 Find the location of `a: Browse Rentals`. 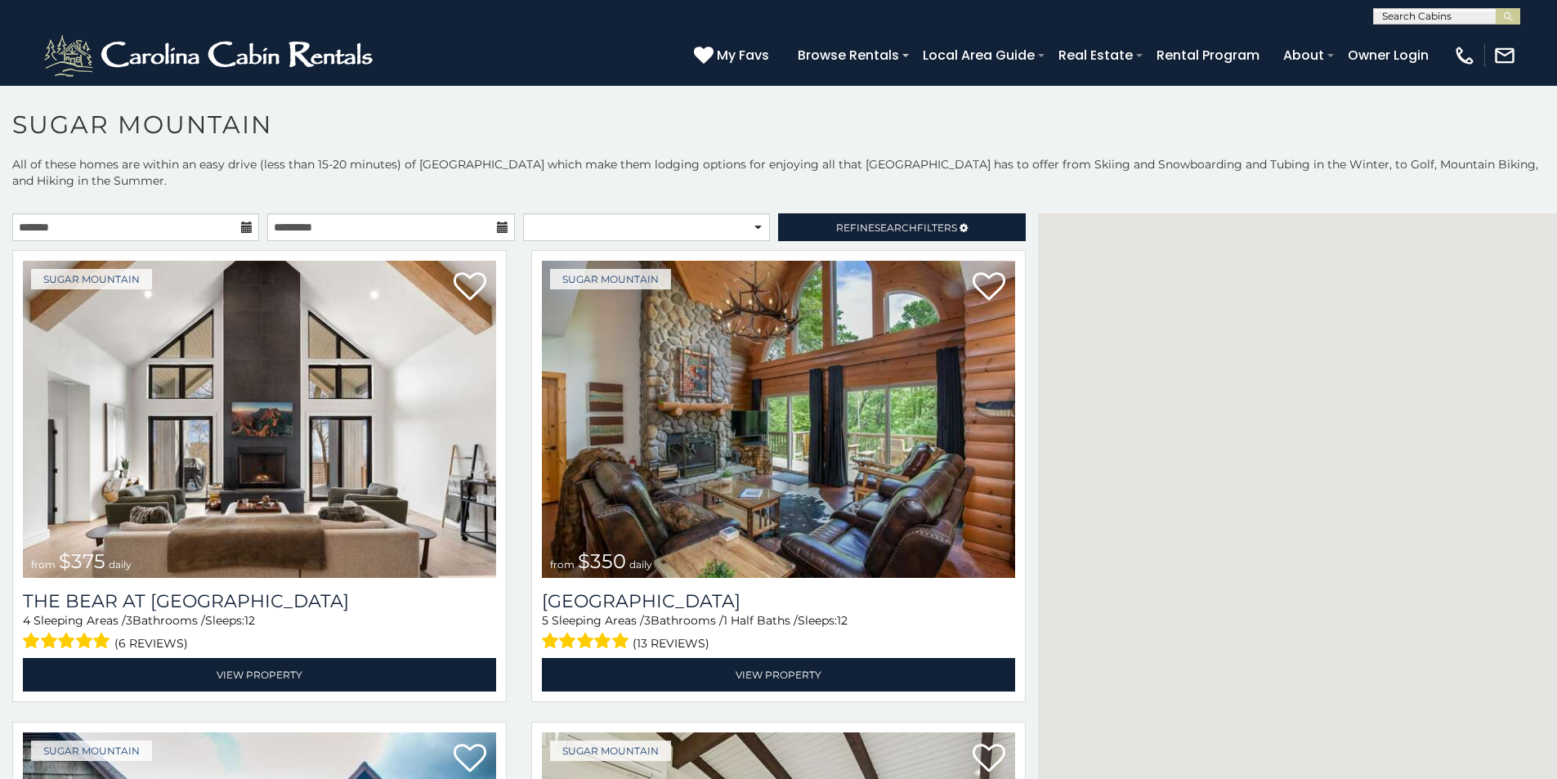

a: Browse Rentals is located at coordinates (848, 55).